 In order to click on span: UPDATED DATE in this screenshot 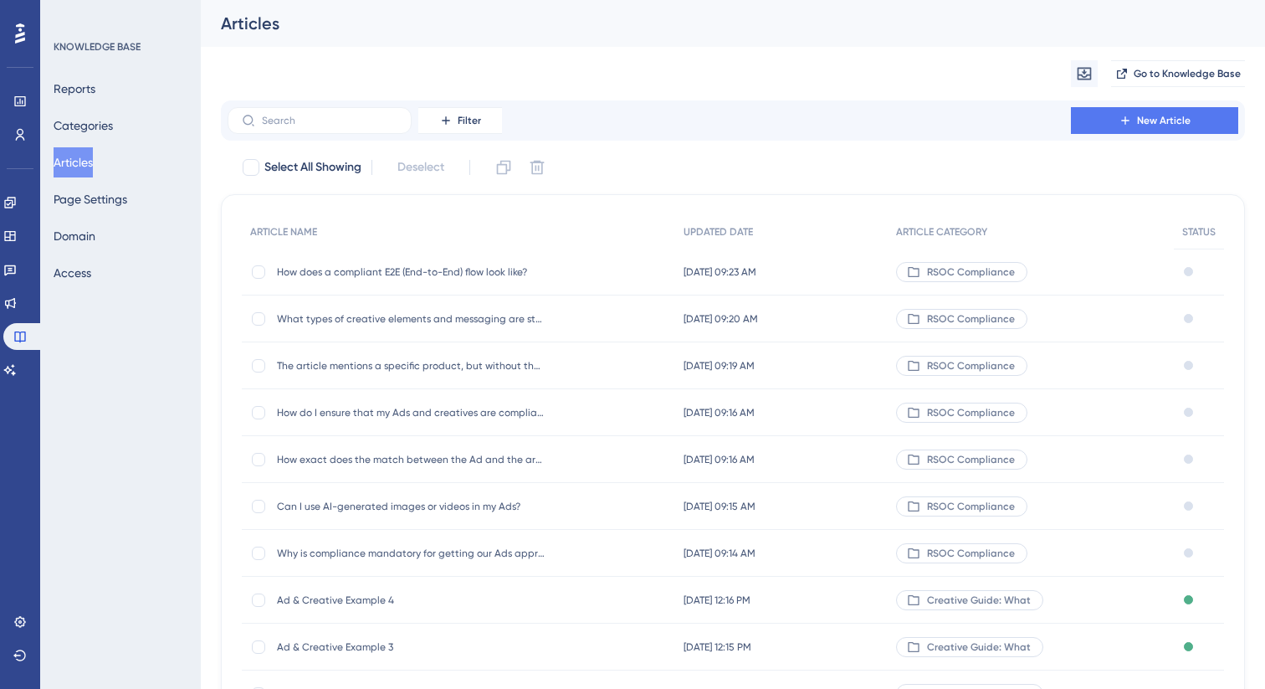, I will do `click(718, 232)`.